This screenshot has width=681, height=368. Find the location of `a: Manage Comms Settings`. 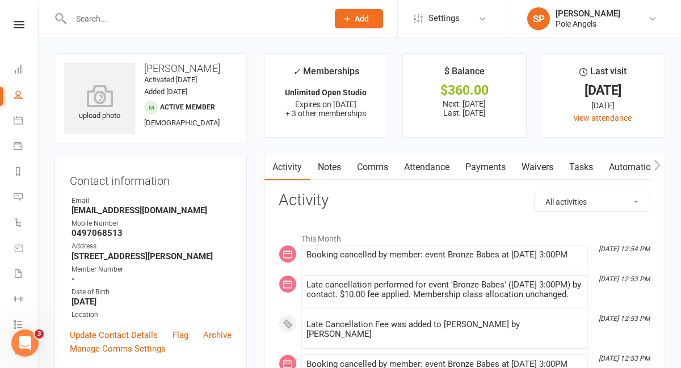

a: Manage Comms Settings is located at coordinates (118, 349).